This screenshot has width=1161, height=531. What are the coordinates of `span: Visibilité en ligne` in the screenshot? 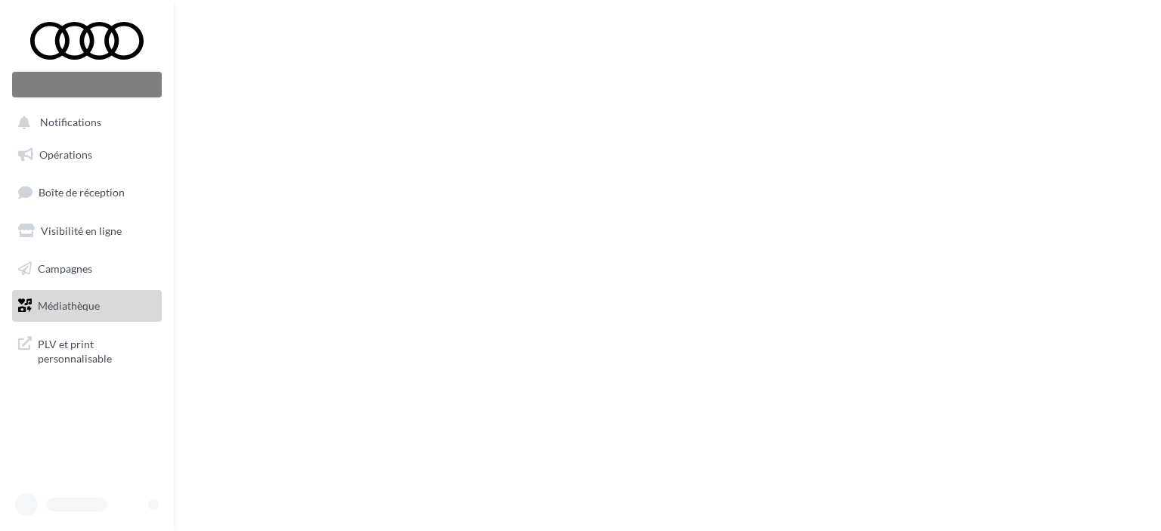 It's located at (81, 231).